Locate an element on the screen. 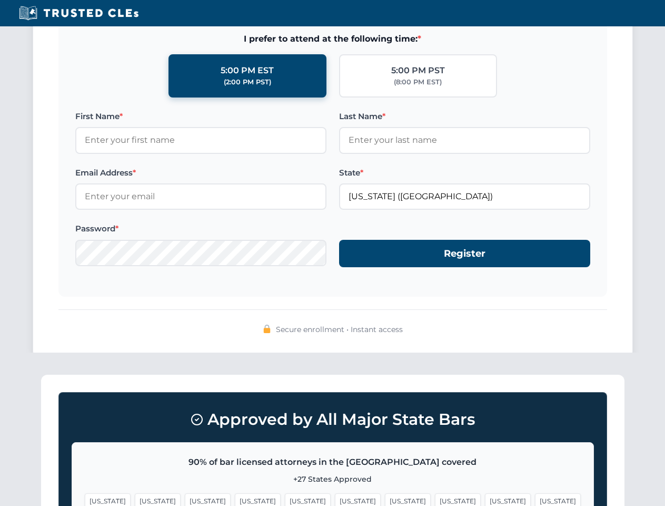  label: First Name is located at coordinates (201, 116).